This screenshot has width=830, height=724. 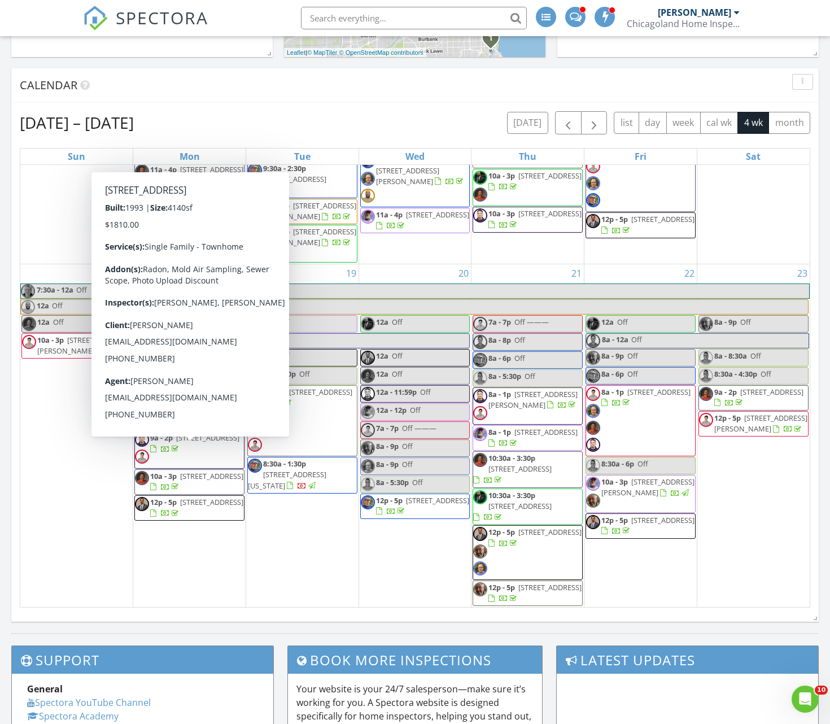 I want to click on img: img_2459.png, so click(x=142, y=439).